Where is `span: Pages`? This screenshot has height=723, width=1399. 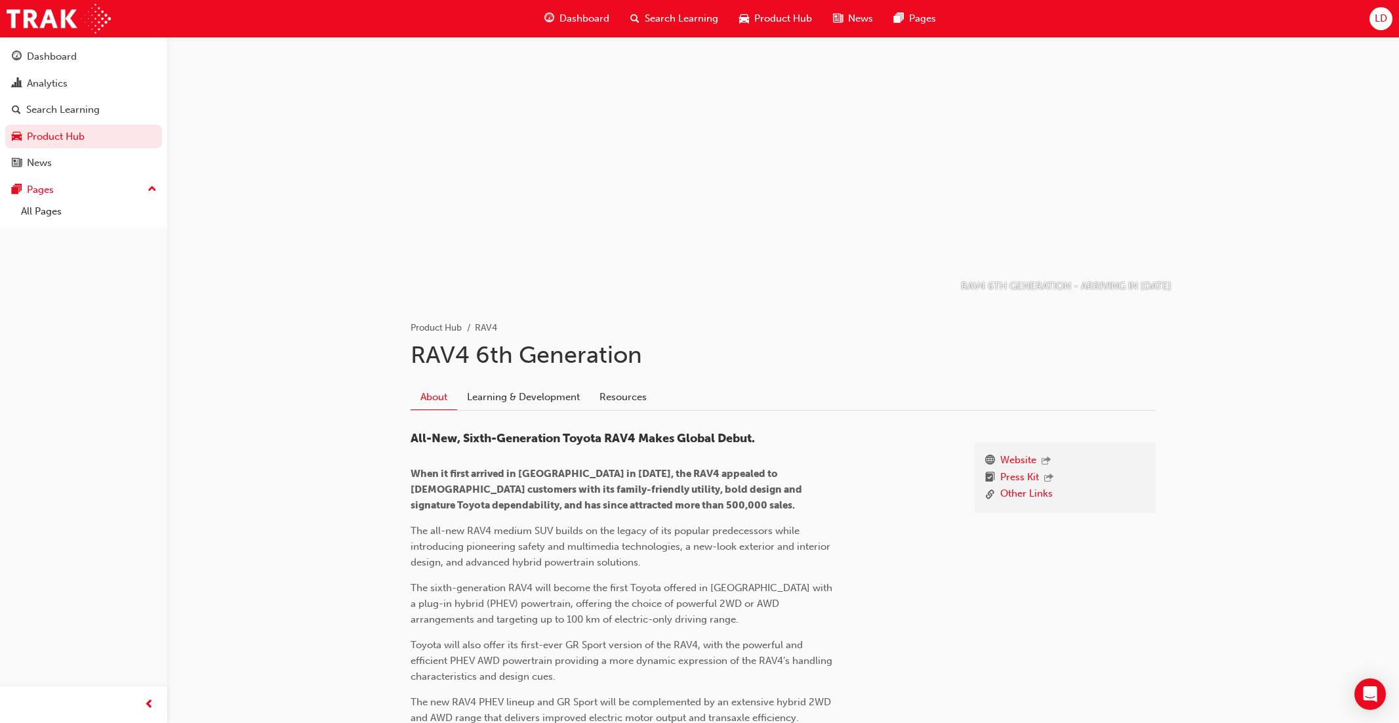
span: Pages is located at coordinates (922, 18).